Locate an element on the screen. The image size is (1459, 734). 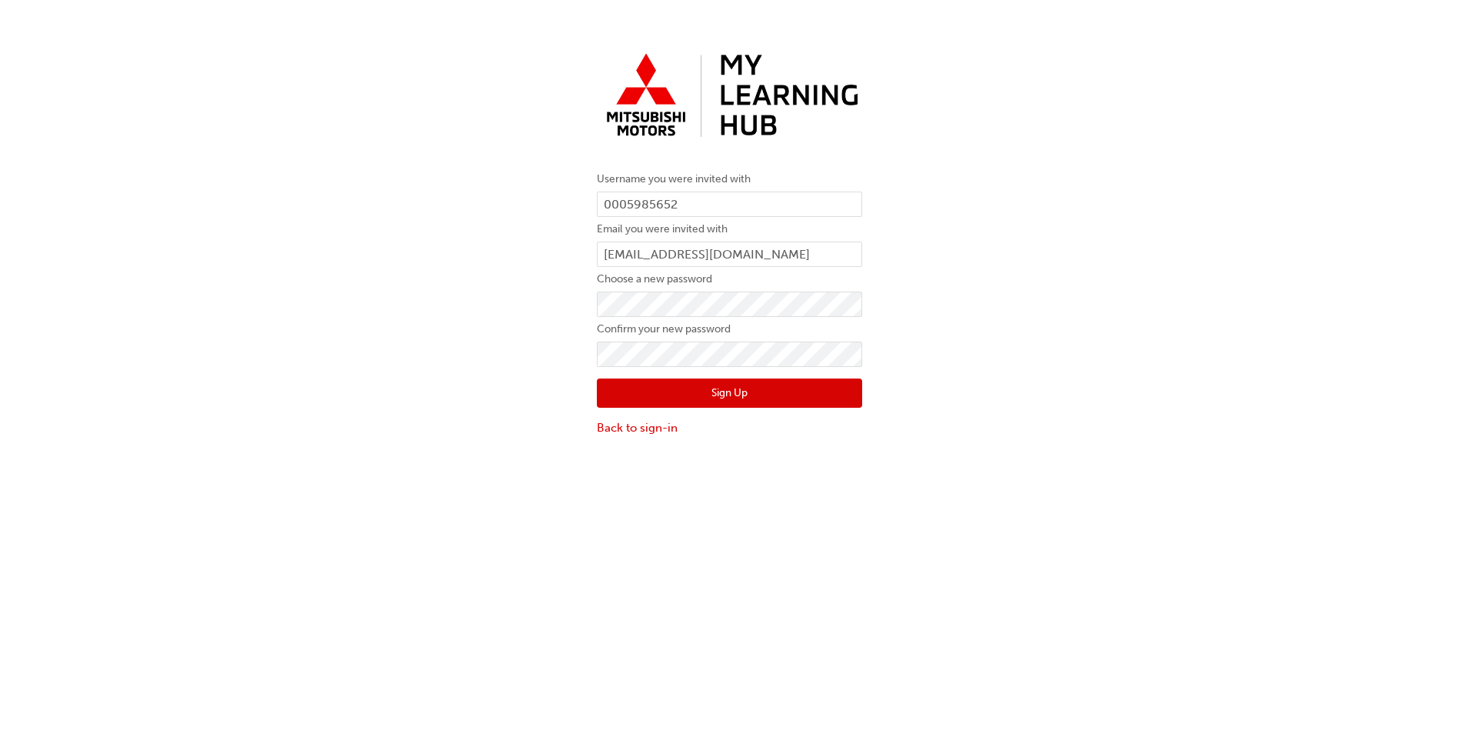
label: Confirm your new password is located at coordinates (729, 329).